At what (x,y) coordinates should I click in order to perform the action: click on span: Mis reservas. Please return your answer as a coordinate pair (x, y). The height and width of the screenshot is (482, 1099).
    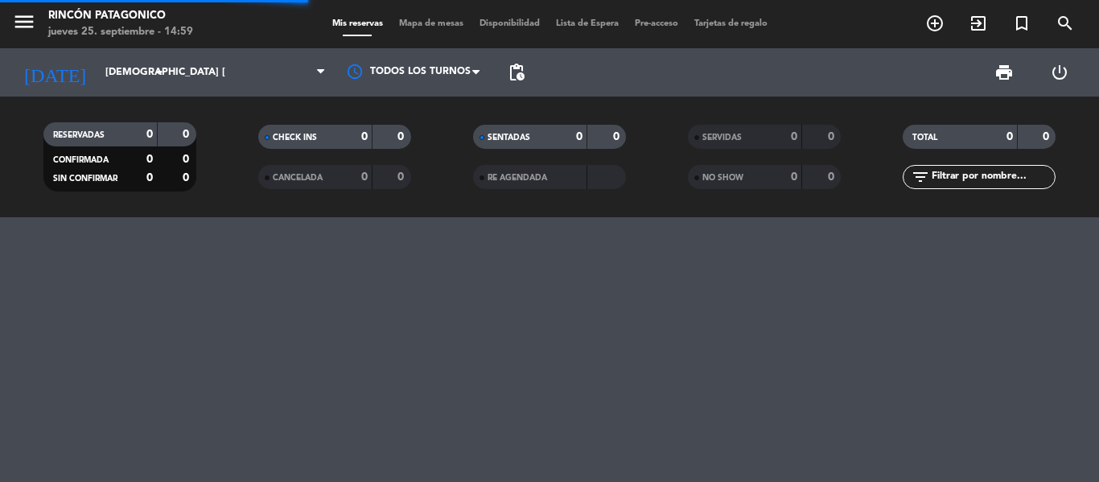
    Looking at the image, I should click on (357, 23).